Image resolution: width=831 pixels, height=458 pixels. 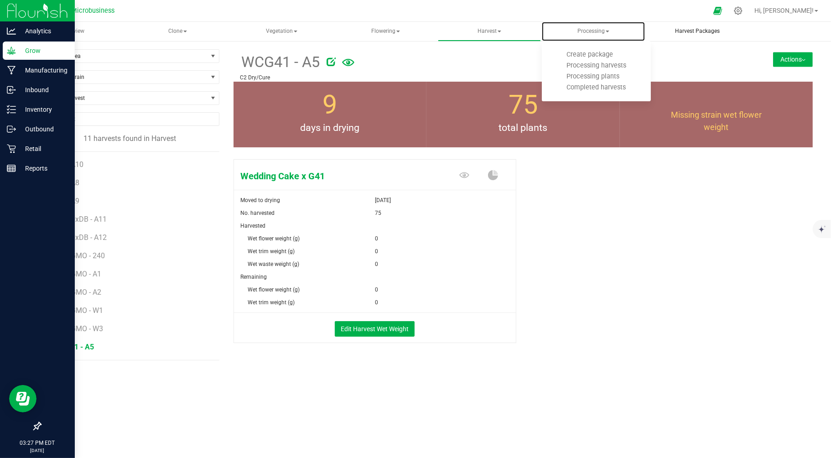 What do you see at coordinates (253, 226) in the screenshot?
I see `span: Harvested` at bounding box center [253, 226].